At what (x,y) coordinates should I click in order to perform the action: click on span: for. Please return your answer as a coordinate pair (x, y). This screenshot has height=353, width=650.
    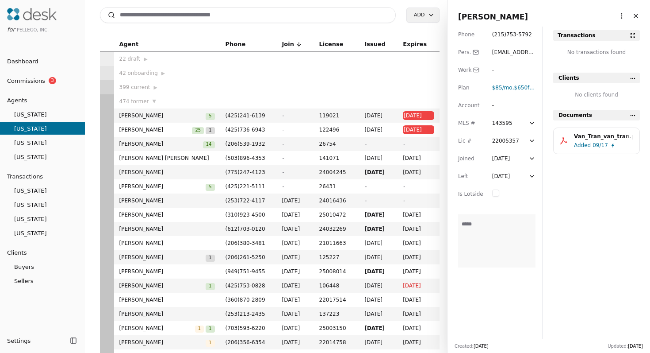
    Looking at the image, I should click on (11, 29).